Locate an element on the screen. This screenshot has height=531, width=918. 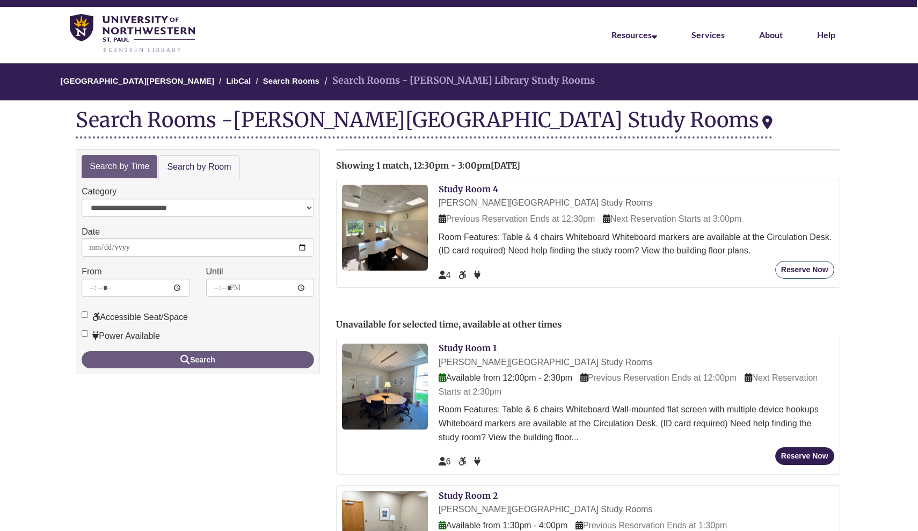
a: LibCal is located at coordinates (238, 81).